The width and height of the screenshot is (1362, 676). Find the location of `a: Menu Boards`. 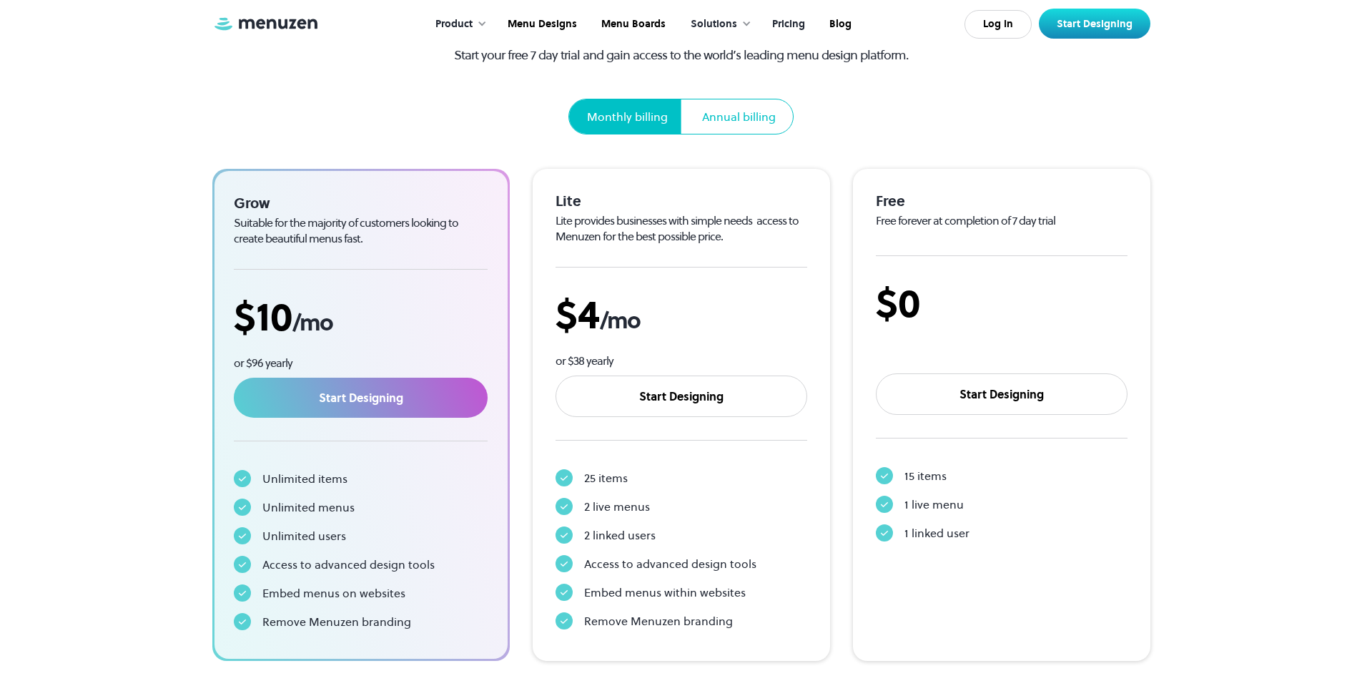

a: Menu Boards is located at coordinates (632, 24).